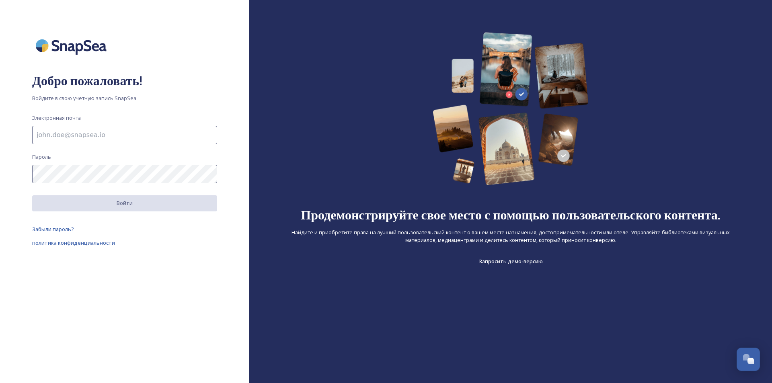 The height and width of the screenshot is (383, 772). I want to click on font: Войти, so click(125, 203).